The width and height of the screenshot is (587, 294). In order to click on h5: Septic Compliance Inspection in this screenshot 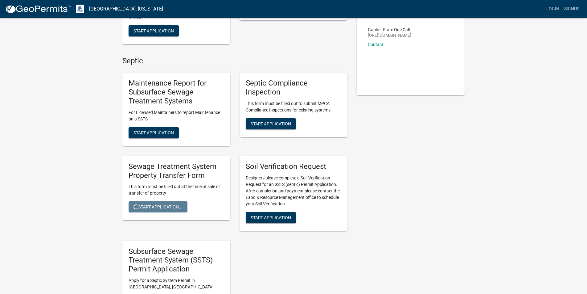, I will do `click(294, 88)`.